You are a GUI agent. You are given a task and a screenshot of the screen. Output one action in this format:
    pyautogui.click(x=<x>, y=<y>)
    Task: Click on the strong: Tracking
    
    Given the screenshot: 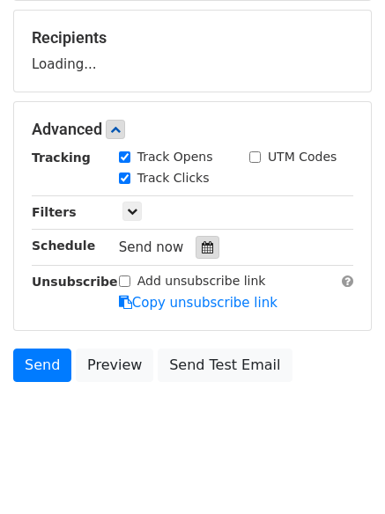 What is the action you would take?
    pyautogui.click(x=61, y=158)
    